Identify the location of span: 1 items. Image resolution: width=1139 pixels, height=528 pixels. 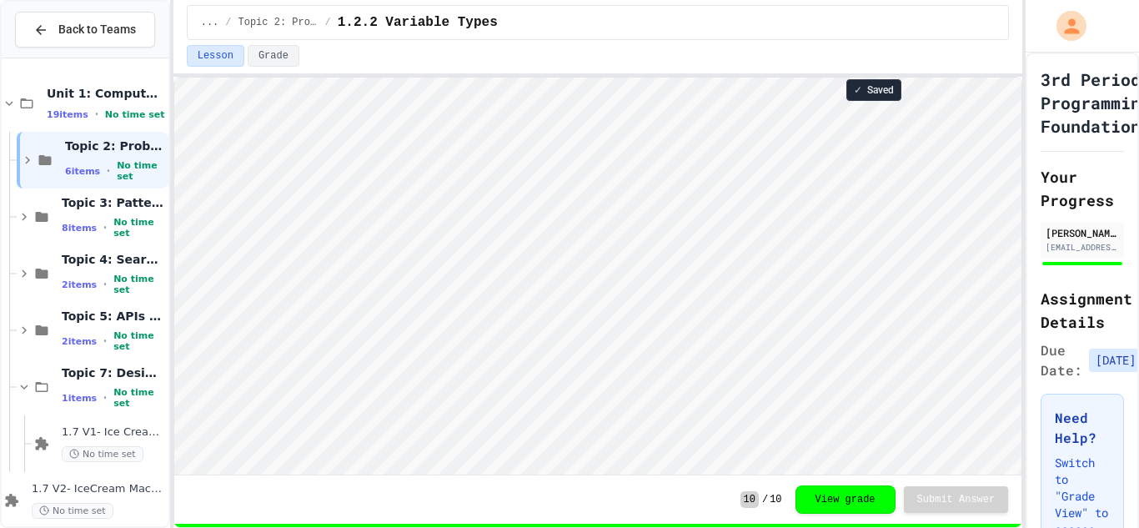
(79, 398).